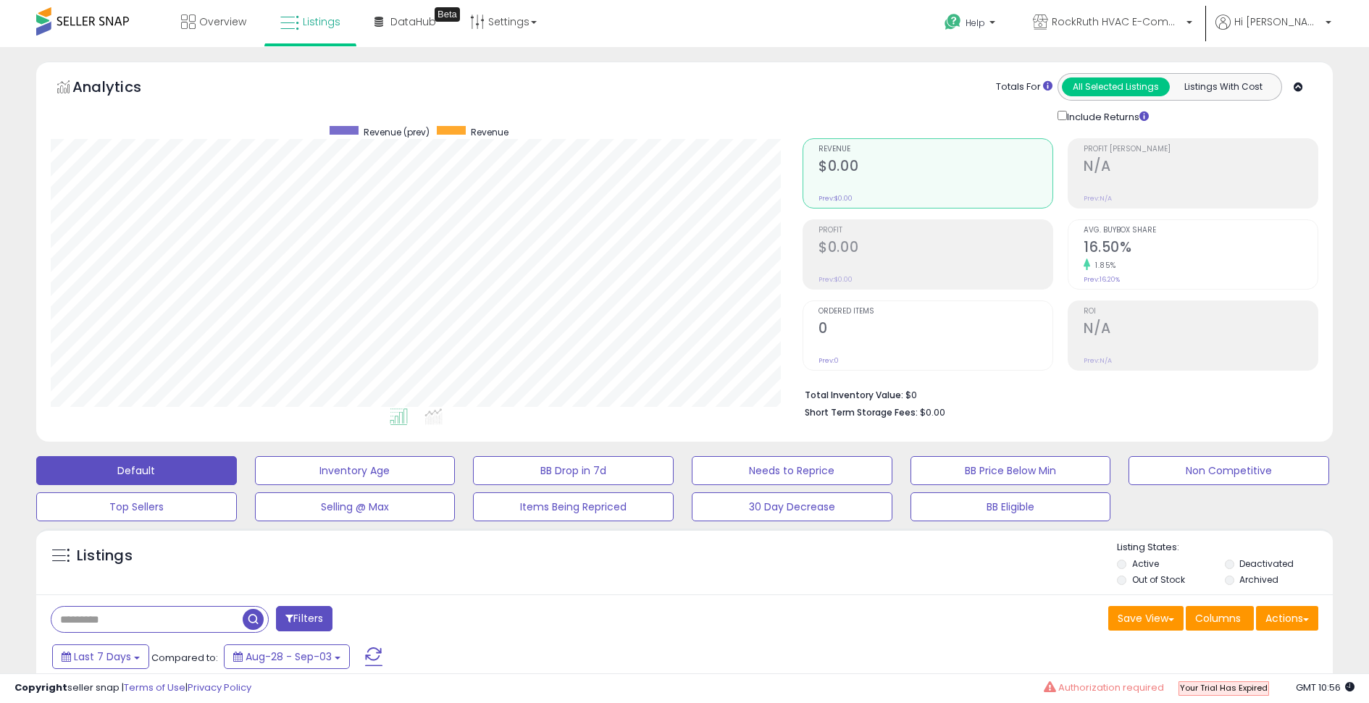 This screenshot has width=1369, height=703. I want to click on span: ROI, so click(1200, 312).